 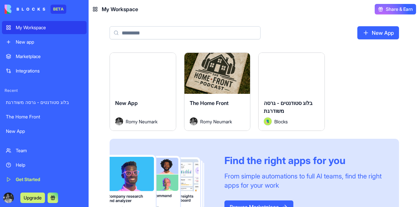 What do you see at coordinates (291, 92) in the screenshot?
I see `a: בלוג סטודנטים - גרסה משודרגתAvatarBlocks` at bounding box center [291, 92].